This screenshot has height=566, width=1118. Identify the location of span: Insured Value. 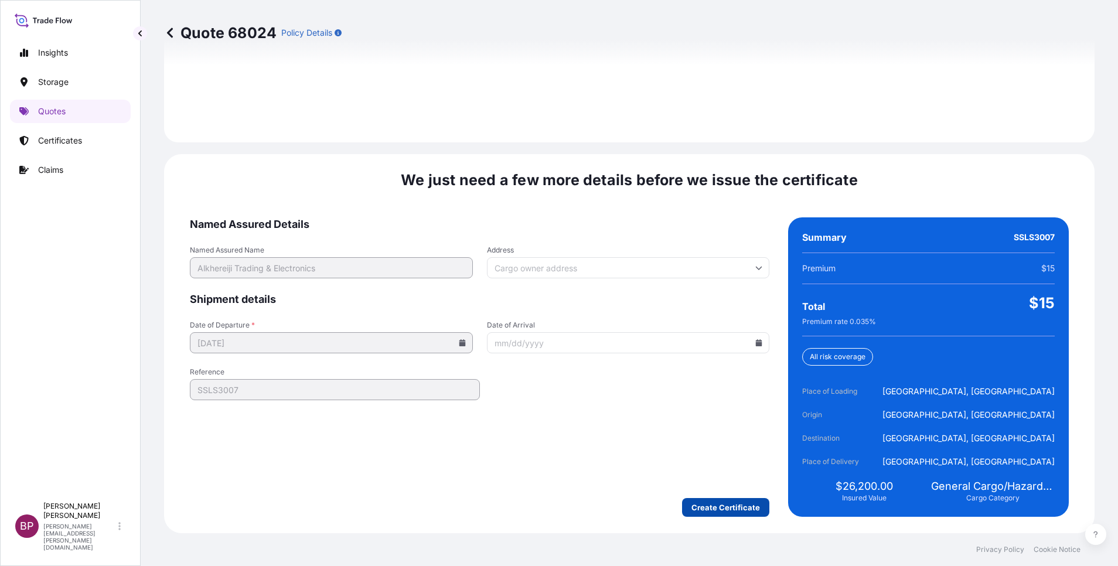
(864, 498).